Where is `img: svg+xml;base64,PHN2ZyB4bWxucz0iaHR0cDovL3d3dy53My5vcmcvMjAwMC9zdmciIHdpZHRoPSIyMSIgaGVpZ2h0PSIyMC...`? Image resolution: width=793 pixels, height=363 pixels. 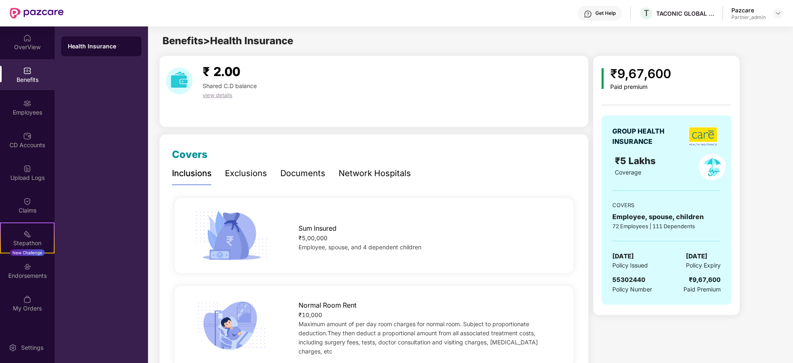 img: svg+xml;base64,PHN2ZyB4bWxucz0iaHR0cDovL3d3dy53My5vcmcvMjAwMC9zdmciIHdpZHRoPSIyMSIgaGVpZ2h0PSIyMC... is located at coordinates (27, 234).